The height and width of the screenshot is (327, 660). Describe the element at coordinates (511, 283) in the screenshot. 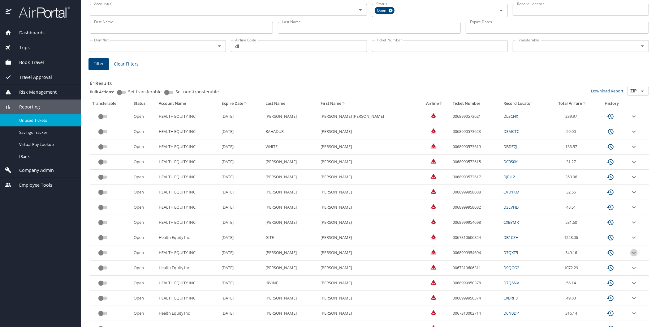

I see `a: D7Q6NV` at that location.